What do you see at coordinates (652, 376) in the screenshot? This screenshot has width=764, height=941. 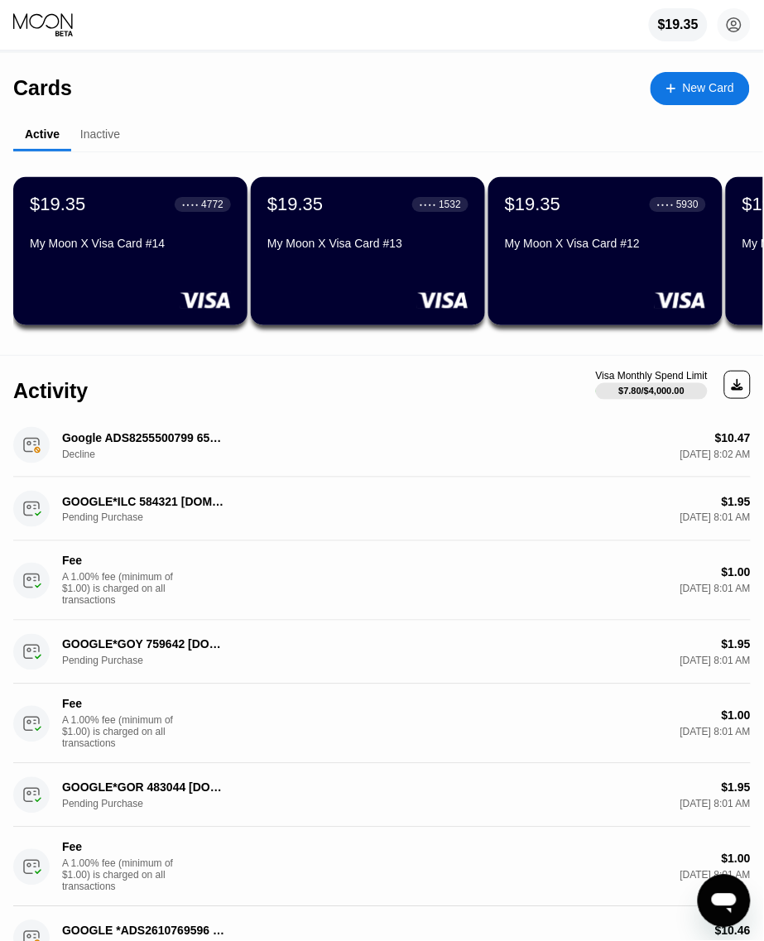 I see `div: Visa Monthly Spend Limit` at bounding box center [652, 376].